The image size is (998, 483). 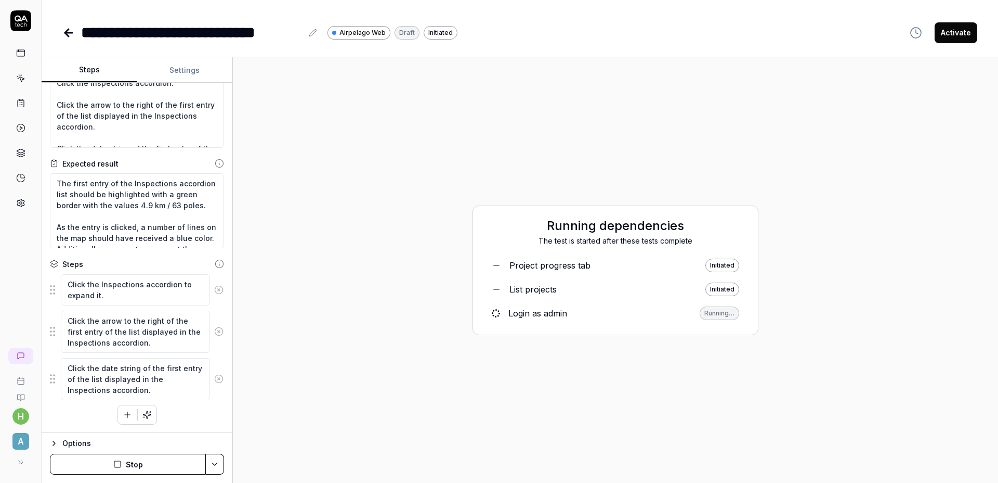 What do you see at coordinates (20, 377) in the screenshot?
I see `a: Book a call with us` at bounding box center [20, 377].